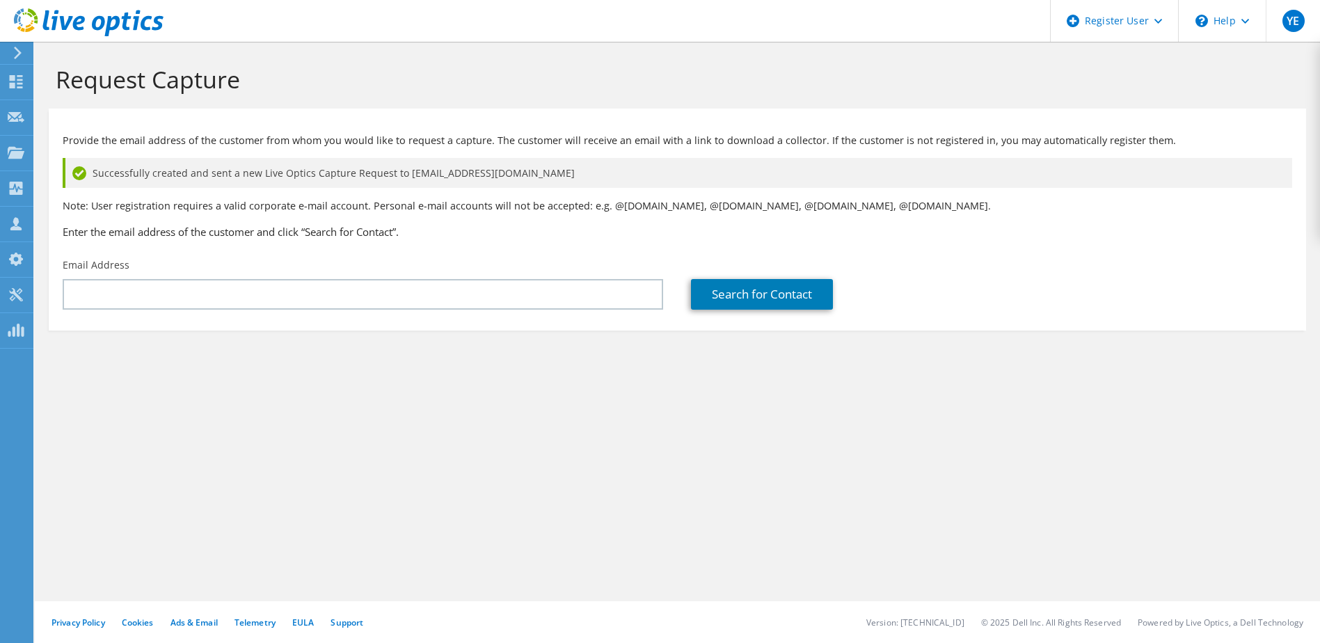  Describe the element at coordinates (194, 622) in the screenshot. I see `a: Ads & Email` at that location.